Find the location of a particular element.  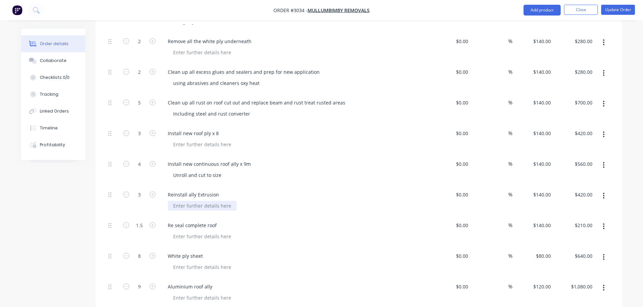

a: Mullumbimby Removals is located at coordinates (338, 10).